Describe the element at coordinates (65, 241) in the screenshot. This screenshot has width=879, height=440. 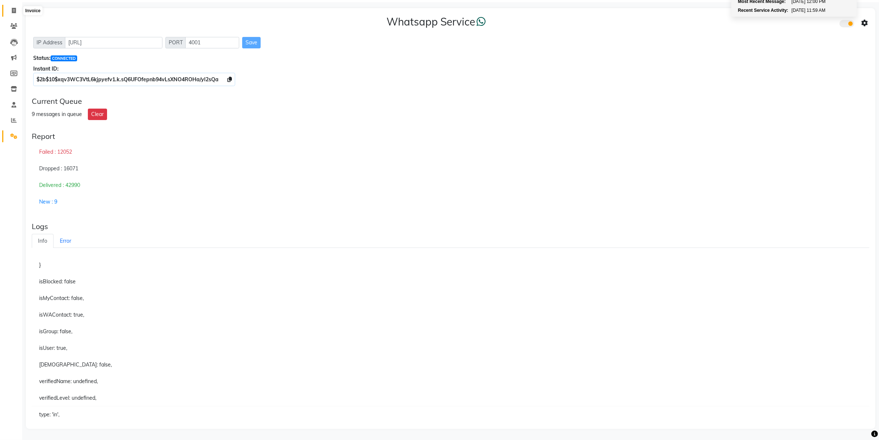
I see `a: Error` at that location.